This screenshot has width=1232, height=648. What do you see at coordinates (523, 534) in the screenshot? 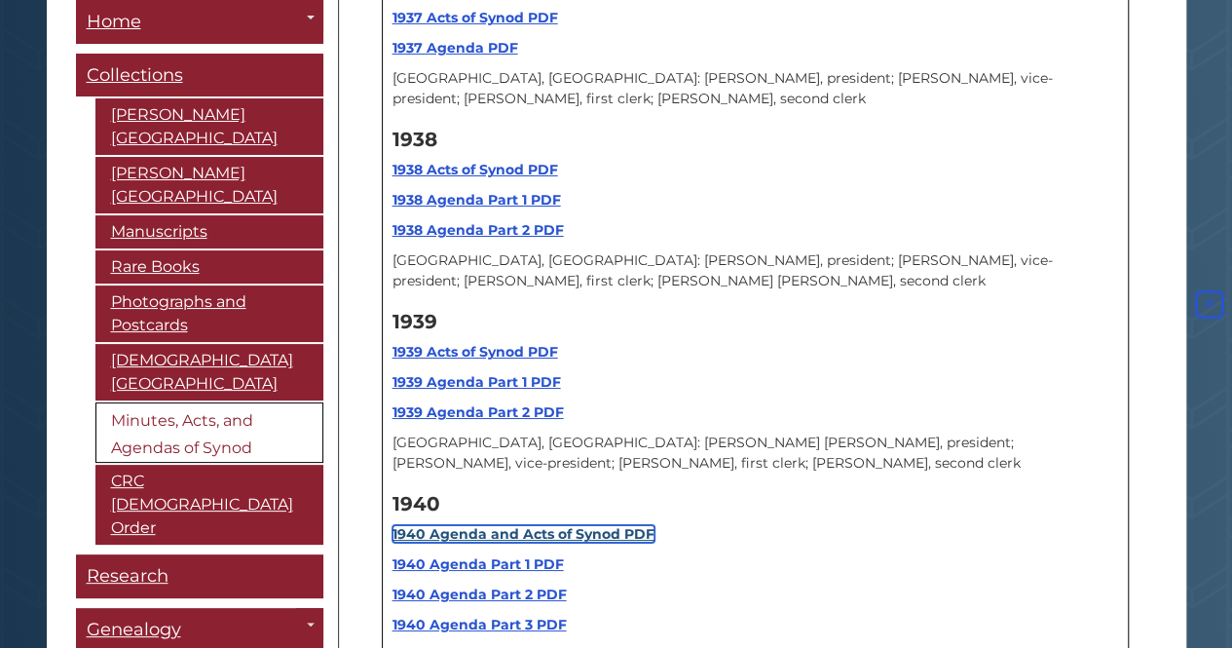
I see `strong: 1940 Agenda and Acts of Synod PDF` at bounding box center [523, 534].